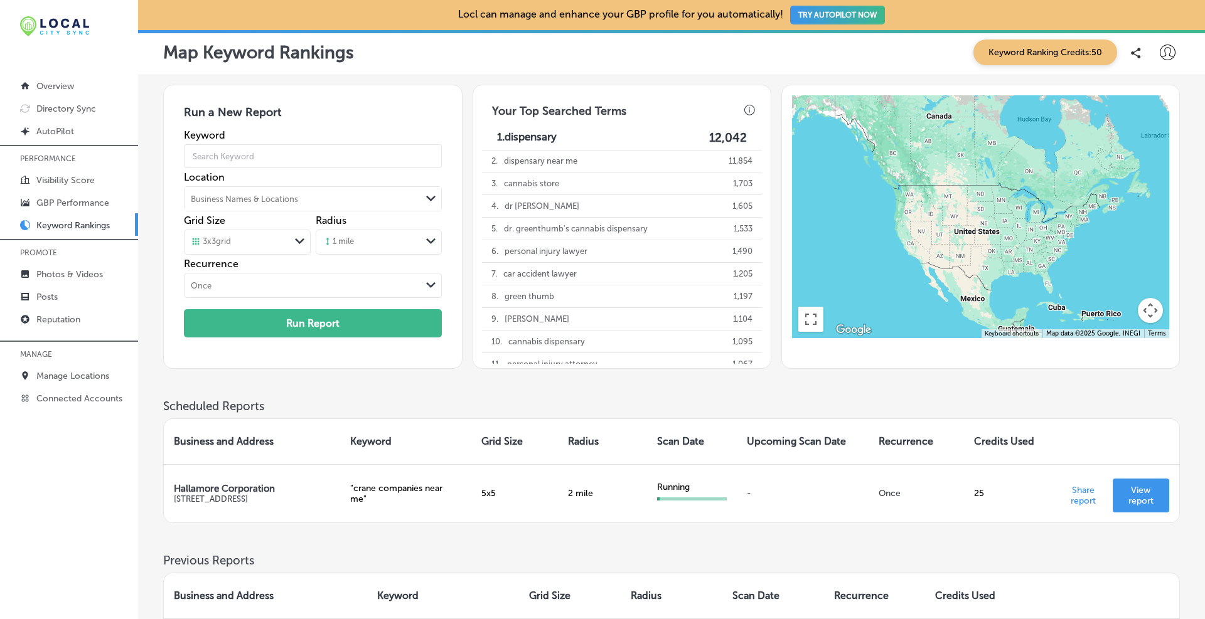 Image resolution: width=1205 pixels, height=619 pixels. I want to click on img: 12321ecb-abad-46dd-be7f-2600e8d3409flocal-city-sync-logo-rectangle.png, so click(55, 26).